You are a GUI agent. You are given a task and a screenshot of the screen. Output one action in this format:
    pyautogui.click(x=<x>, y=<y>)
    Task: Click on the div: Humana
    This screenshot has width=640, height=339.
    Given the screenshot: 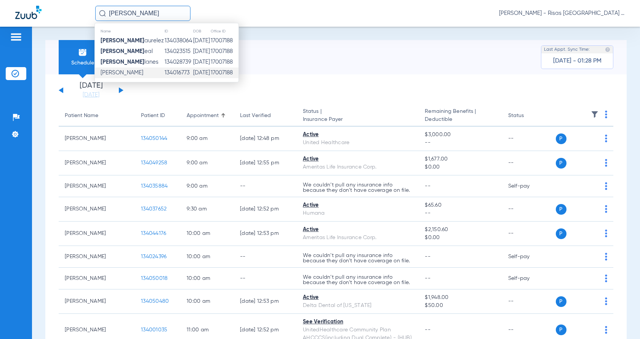 What is the action you would take?
    pyautogui.click(x=358, y=213)
    